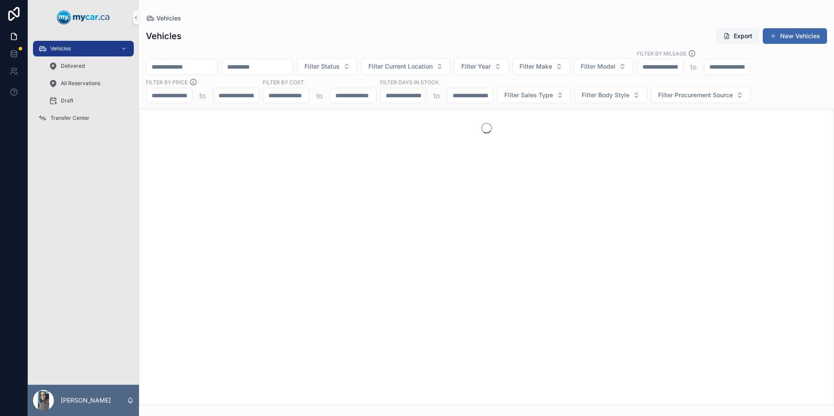 Image resolution: width=834 pixels, height=416 pixels. I want to click on span: Filter Sales Type, so click(529, 95).